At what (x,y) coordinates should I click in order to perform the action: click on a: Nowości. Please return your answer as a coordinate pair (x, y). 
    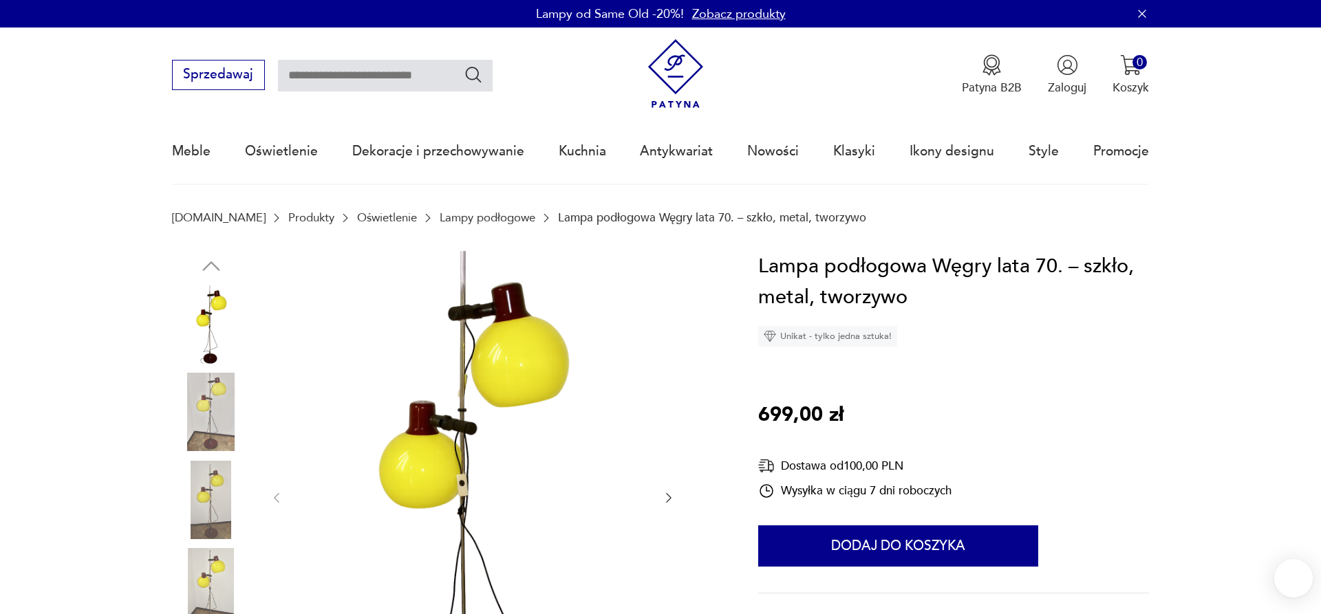
    Looking at the image, I should click on (773, 151).